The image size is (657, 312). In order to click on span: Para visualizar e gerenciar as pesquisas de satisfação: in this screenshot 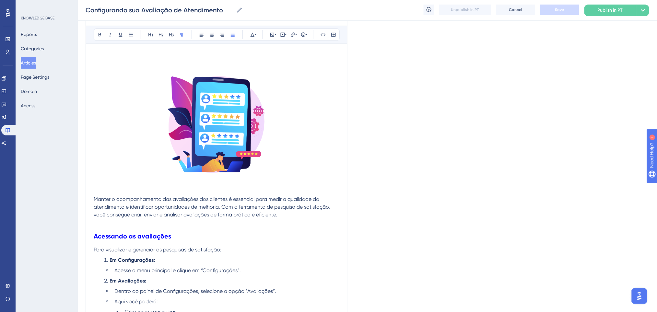, I will do `click(158, 250)`.